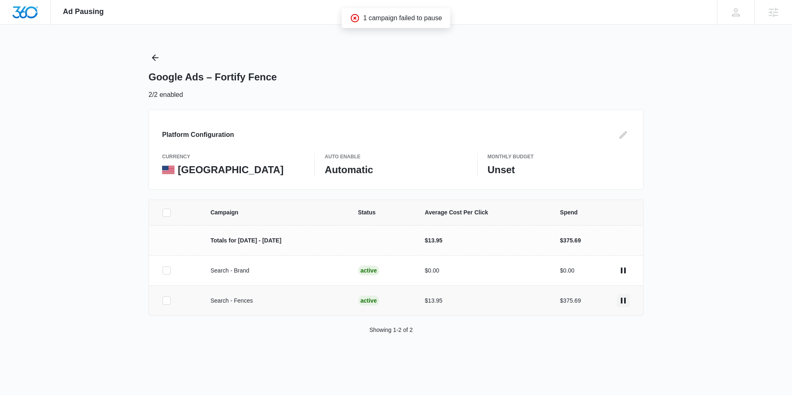 This screenshot has height=395, width=792. What do you see at coordinates (16, 25) in the screenshot?
I see `img: website_grey.svg` at bounding box center [16, 25].